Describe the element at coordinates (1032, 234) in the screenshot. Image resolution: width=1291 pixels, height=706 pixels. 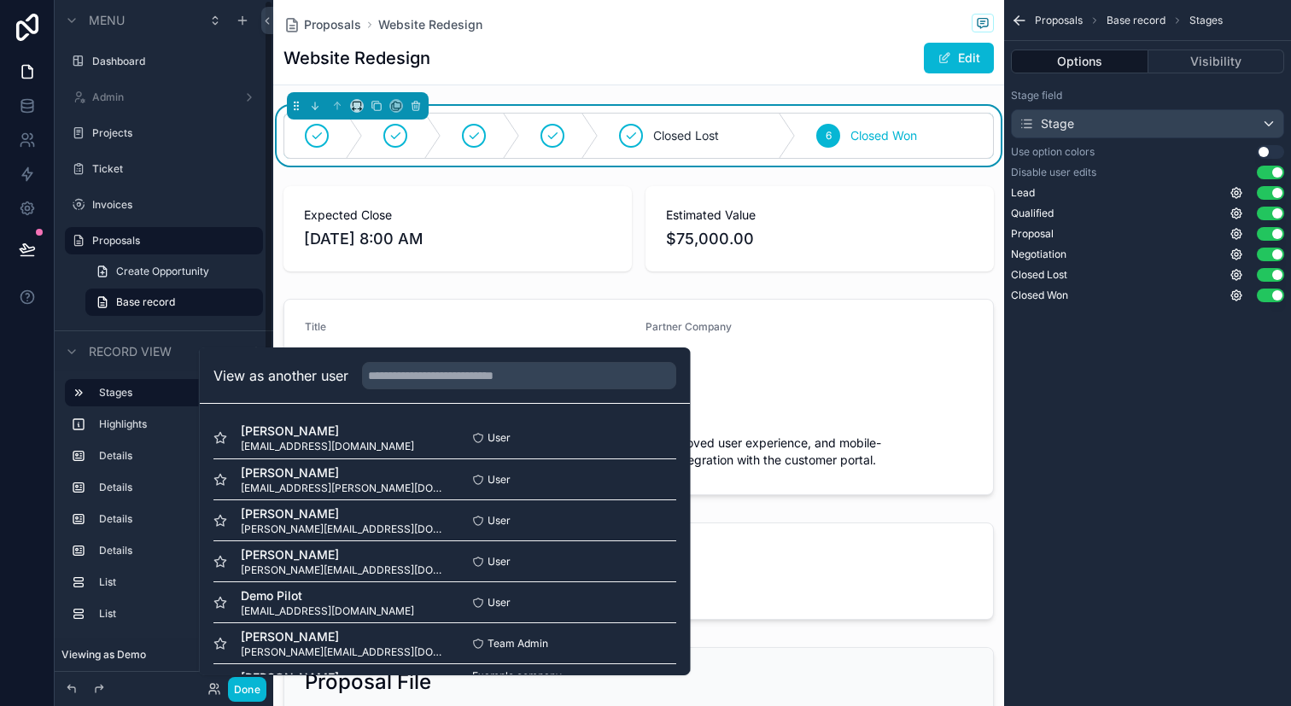
I see `span: Proposal` at that location.